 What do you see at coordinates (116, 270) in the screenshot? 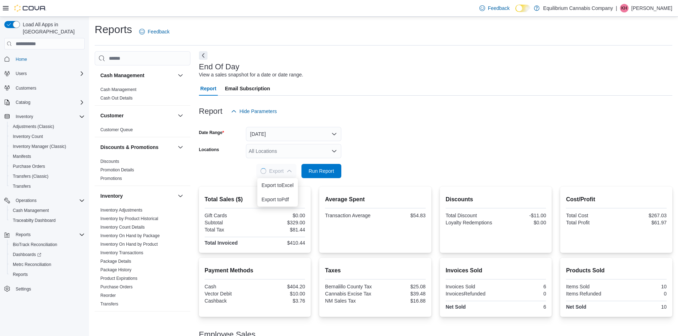
I see `span: Package History` at bounding box center [116, 270].